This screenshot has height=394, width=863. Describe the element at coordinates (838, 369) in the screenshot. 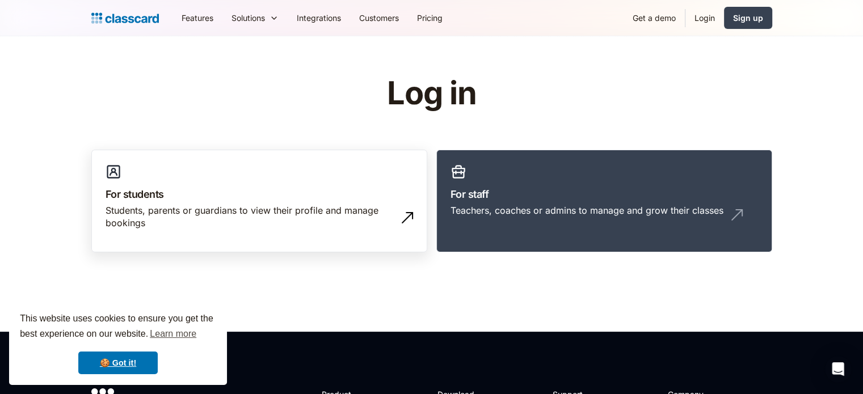

I see `div: Open Intercom Messenger` at that location.